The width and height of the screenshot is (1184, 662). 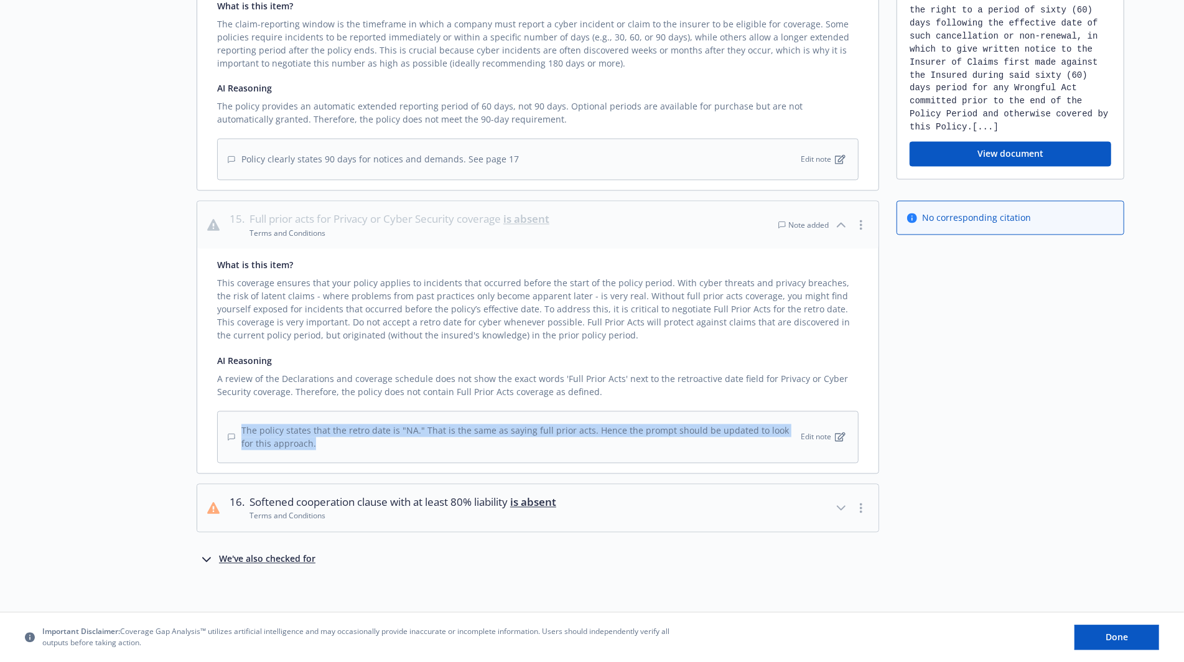 I want to click on div: The claim-reporting window is the timeframe in which a company must report a cyber incident or cl..., so click(x=537, y=41).